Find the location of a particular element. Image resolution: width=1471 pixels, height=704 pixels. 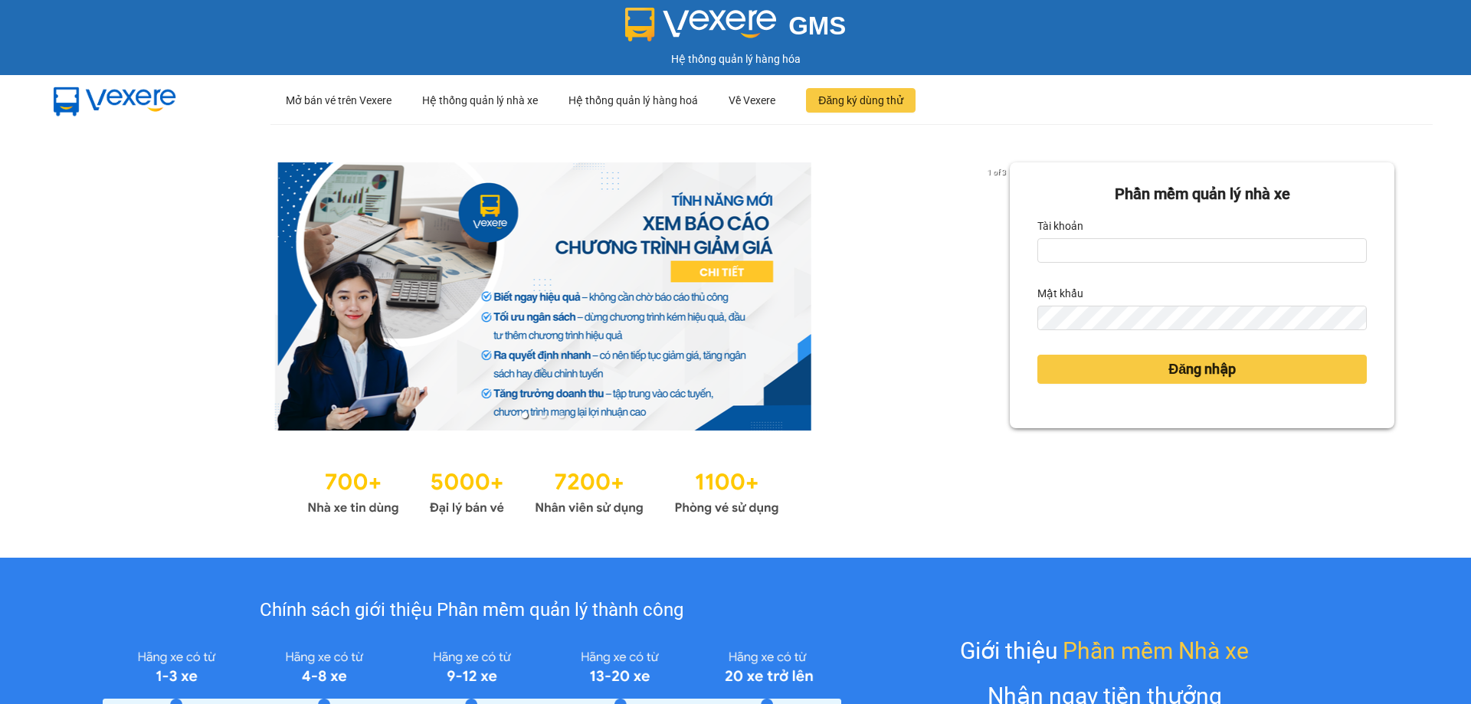

button: previous slide / item is located at coordinates (87, 296).